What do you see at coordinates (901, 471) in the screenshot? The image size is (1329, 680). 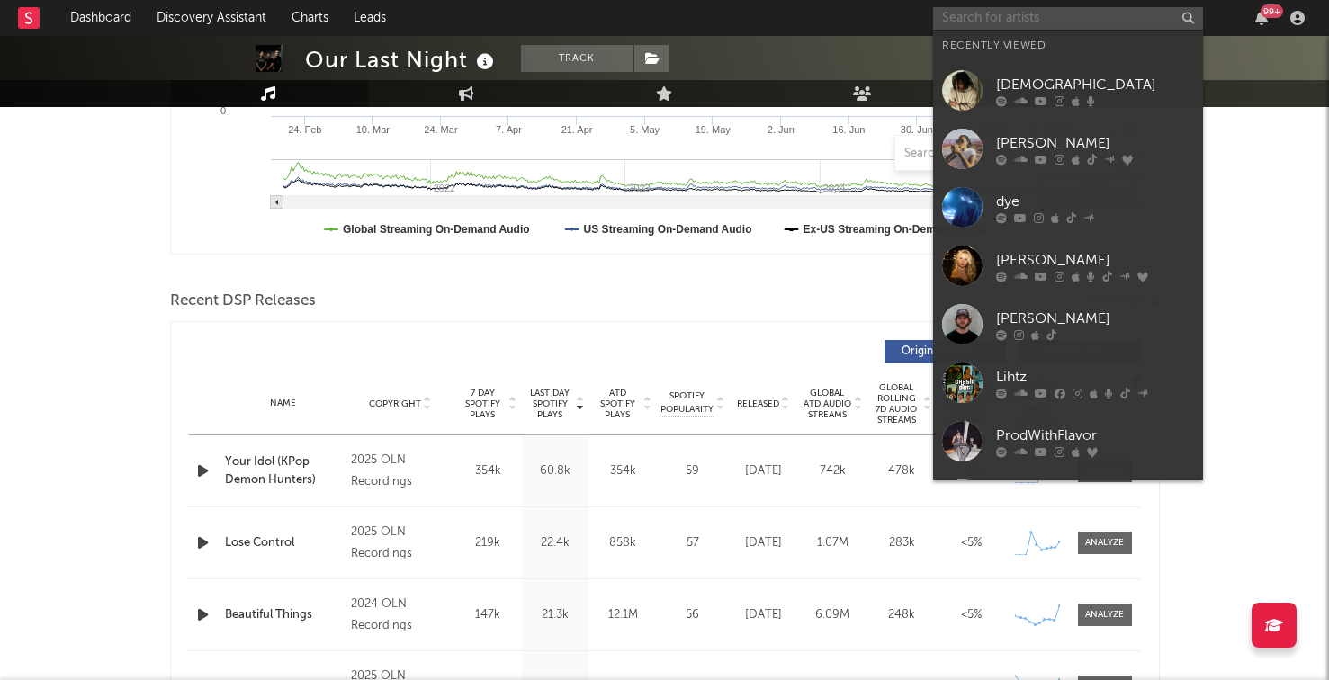 I see `div: 478k` at bounding box center [901, 471].